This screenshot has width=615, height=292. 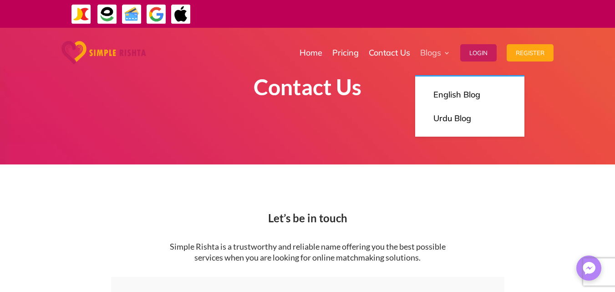 What do you see at coordinates (307, 86) in the screenshot?
I see `strong: Contact Us` at bounding box center [307, 86].